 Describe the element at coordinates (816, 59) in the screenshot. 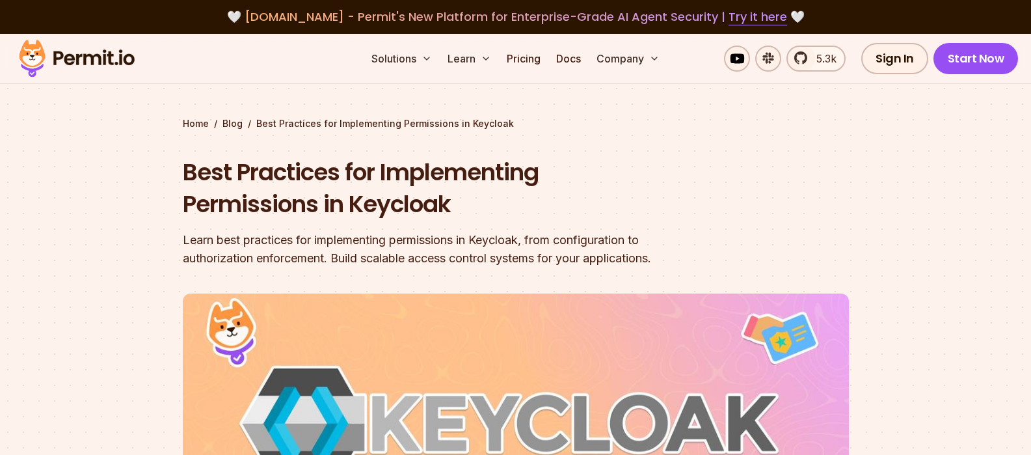

I see `a: 5.3k` at that location.